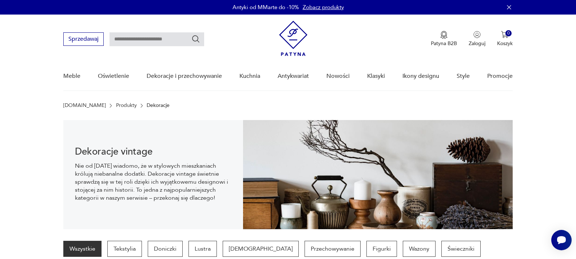 Image resolution: width=576 pixels, height=259 pixels. I want to click on a: Meble, so click(72, 76).